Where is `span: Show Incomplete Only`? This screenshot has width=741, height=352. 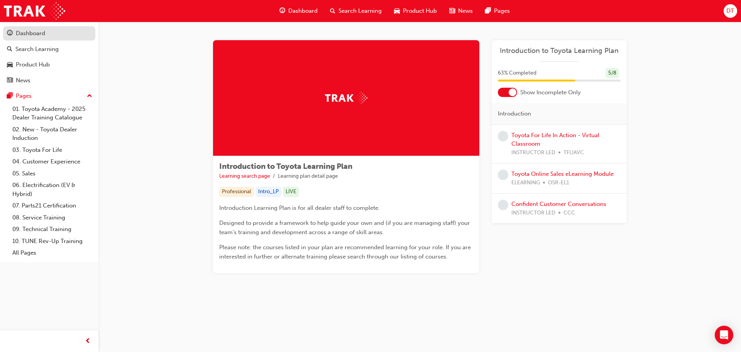 span: Show Incomplete Only is located at coordinates (550, 92).